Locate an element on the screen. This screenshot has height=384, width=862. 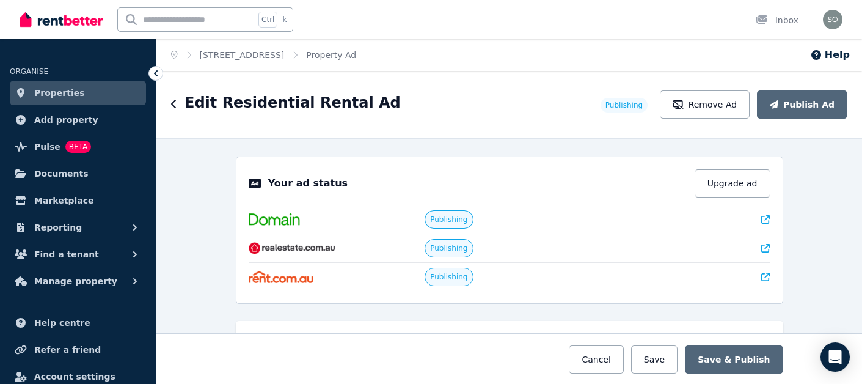
button: Save is located at coordinates (654, 359).